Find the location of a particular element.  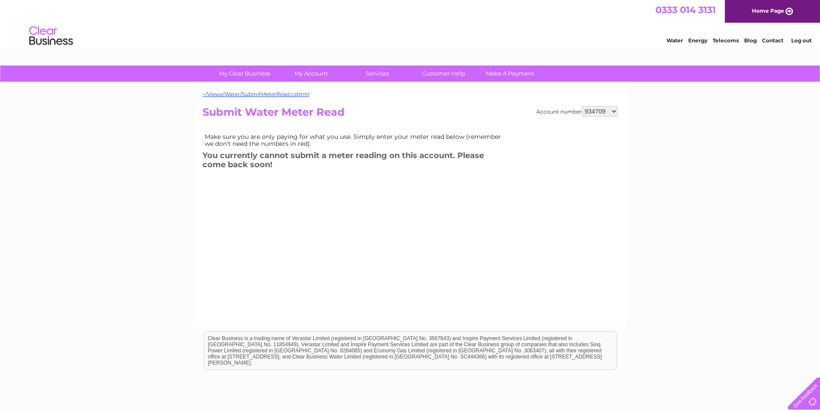

td: Make sure you are only paying for what you use. Simply enter your meter read below (remember we d... is located at coordinates (355, 140).